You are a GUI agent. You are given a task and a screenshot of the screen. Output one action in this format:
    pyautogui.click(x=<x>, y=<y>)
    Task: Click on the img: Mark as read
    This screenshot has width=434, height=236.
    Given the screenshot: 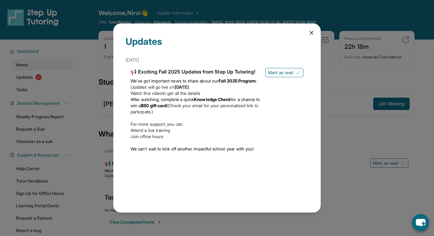 What is the action you would take?
    pyautogui.click(x=298, y=72)
    